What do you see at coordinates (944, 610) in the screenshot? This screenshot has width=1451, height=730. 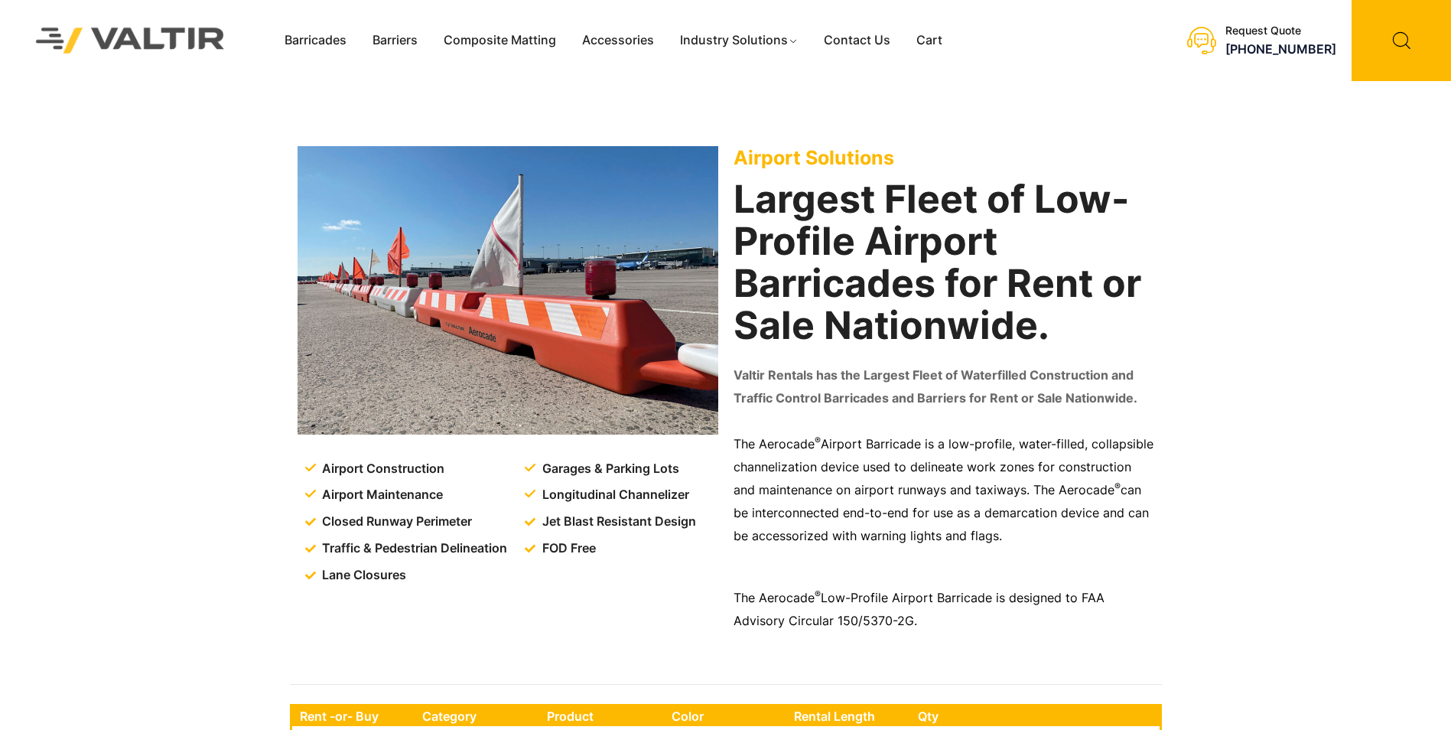 I see `p: The Aerocade Low-Profile Airport Barricade is designed to FAA Advisory Circular 150/5370-2G.` at bounding box center [944, 610].